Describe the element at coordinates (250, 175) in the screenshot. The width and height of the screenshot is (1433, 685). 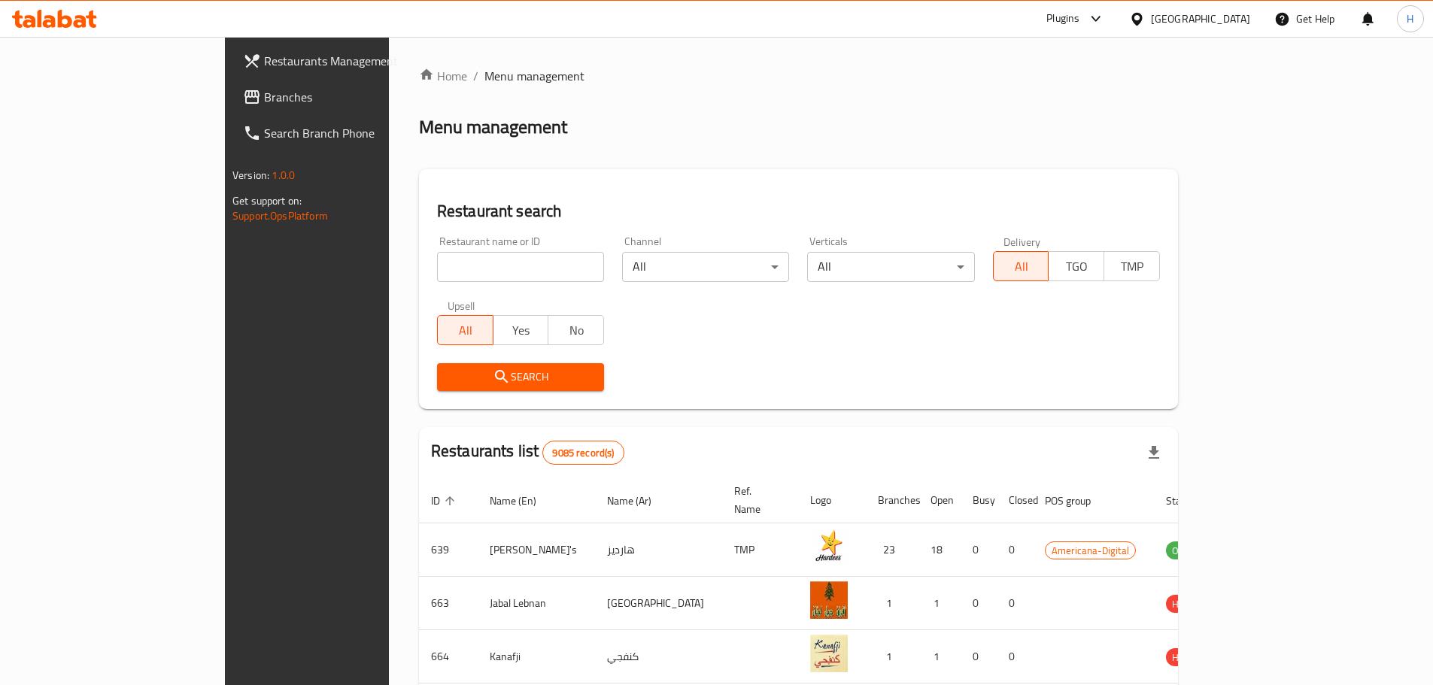
I see `span: Version:` at that location.